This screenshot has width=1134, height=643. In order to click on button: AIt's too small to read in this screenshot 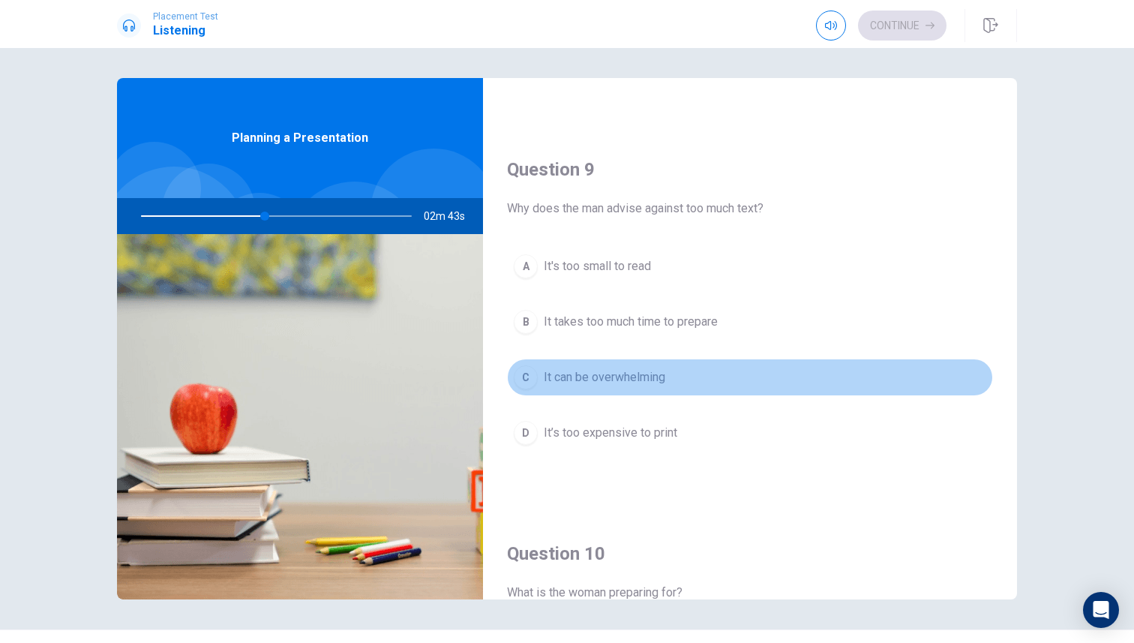, I will do `click(750, 266)`.